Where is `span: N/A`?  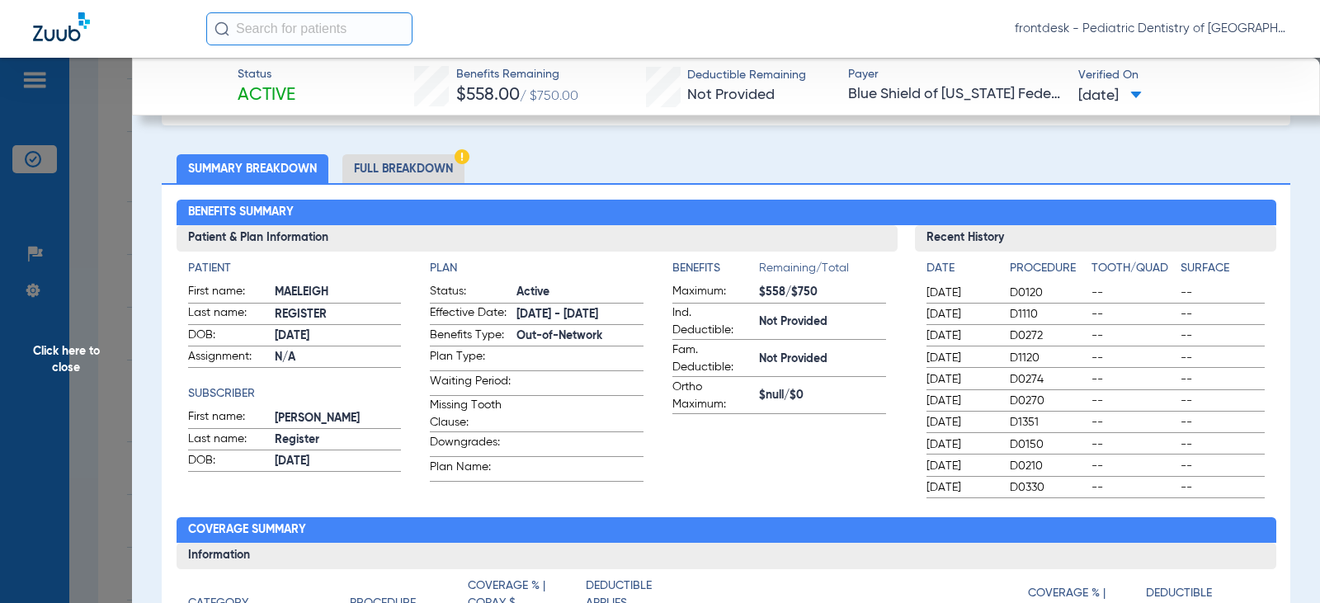
span: N/A is located at coordinates (338, 357).